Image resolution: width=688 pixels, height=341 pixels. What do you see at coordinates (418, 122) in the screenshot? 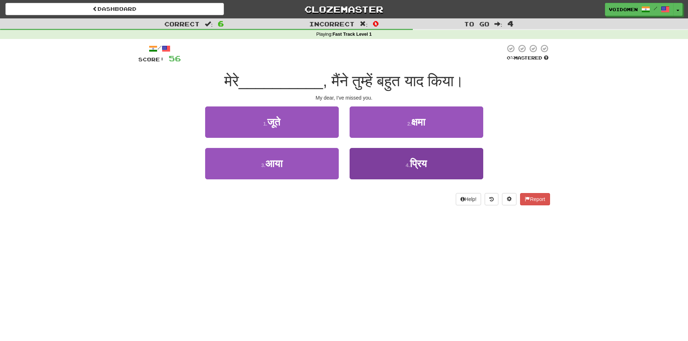
I see `span: क्षमा` at bounding box center [418, 122].